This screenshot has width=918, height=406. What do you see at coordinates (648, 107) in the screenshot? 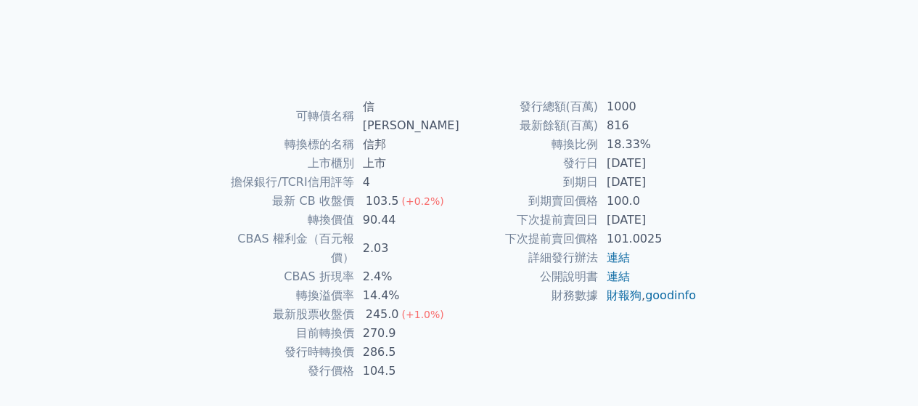
I see `td: 1000` at bounding box center [648, 107].